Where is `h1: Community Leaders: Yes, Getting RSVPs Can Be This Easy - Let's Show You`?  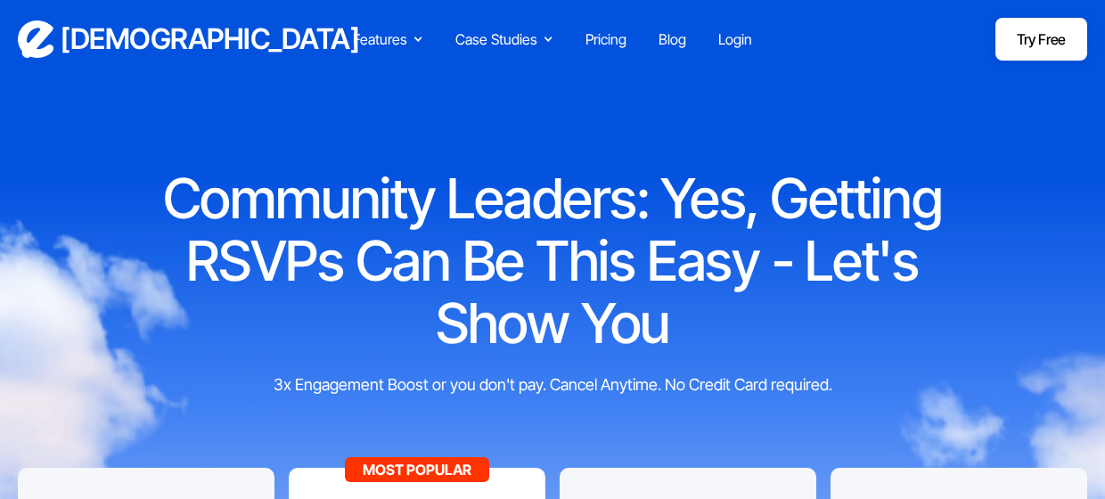 h1: Community Leaders: Yes, Getting RSVPs Can Be This Easy - Let's Show You is located at coordinates (553, 261).